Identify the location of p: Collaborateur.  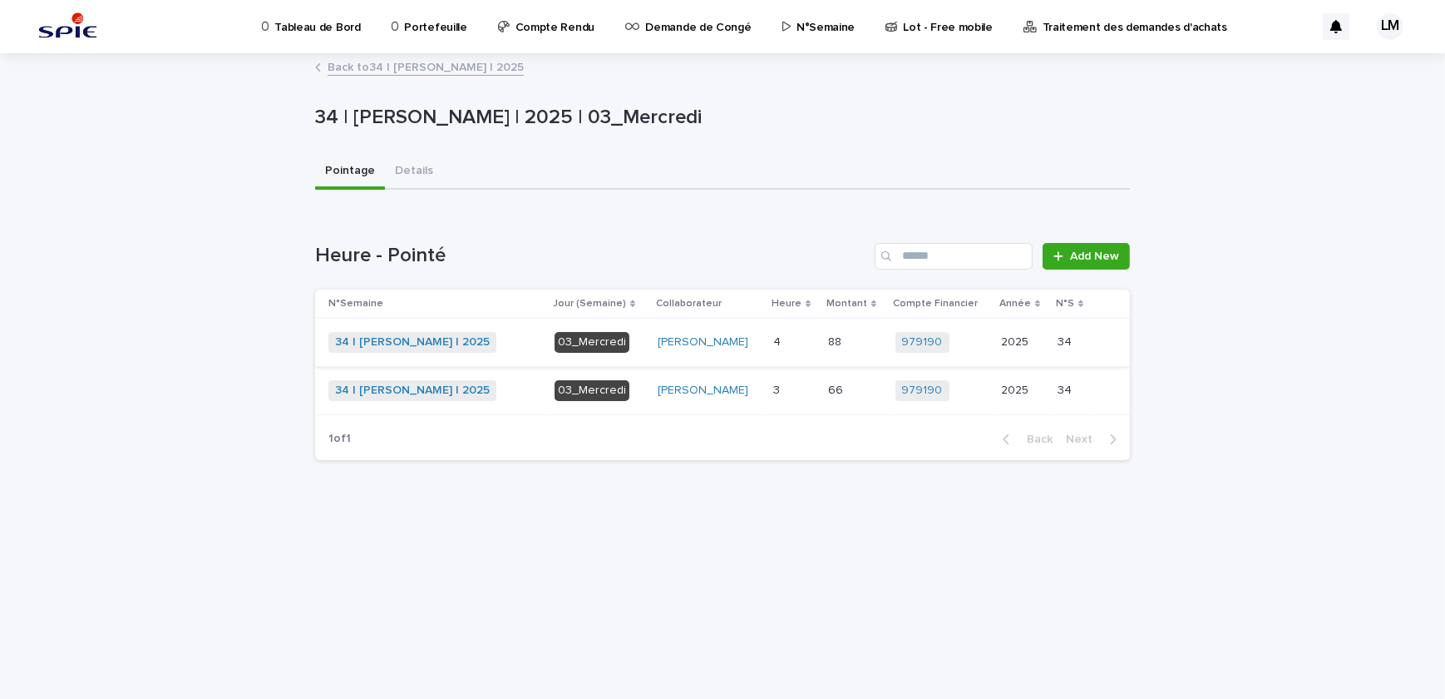
(689, 304).